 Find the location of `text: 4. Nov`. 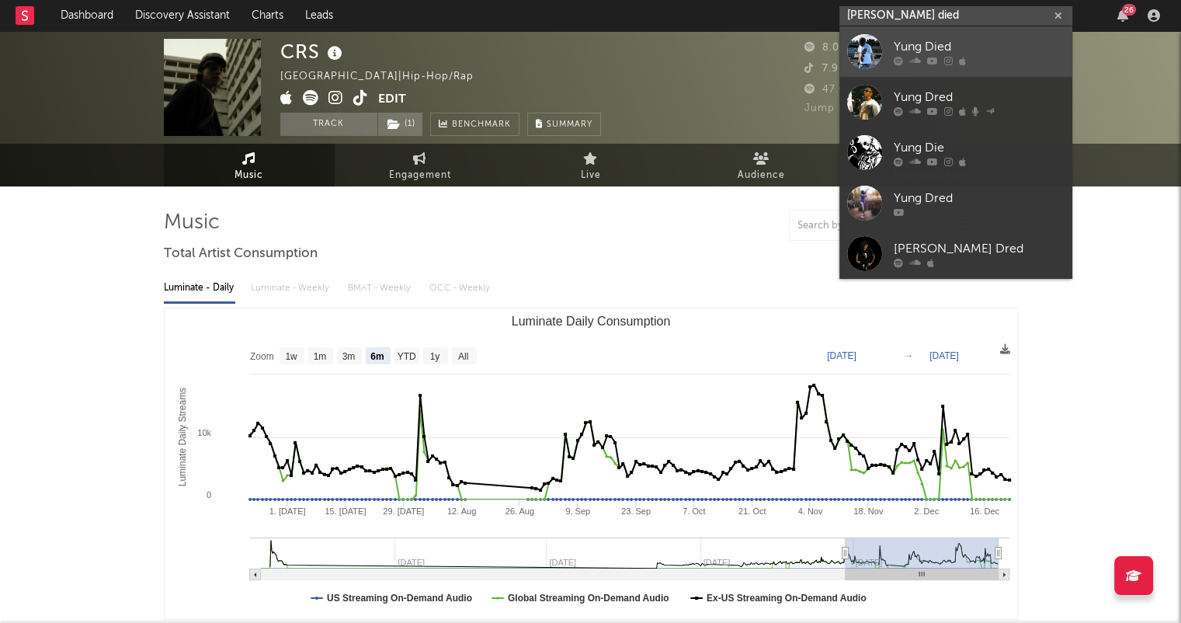

text: 4. Nov is located at coordinates (810, 511).